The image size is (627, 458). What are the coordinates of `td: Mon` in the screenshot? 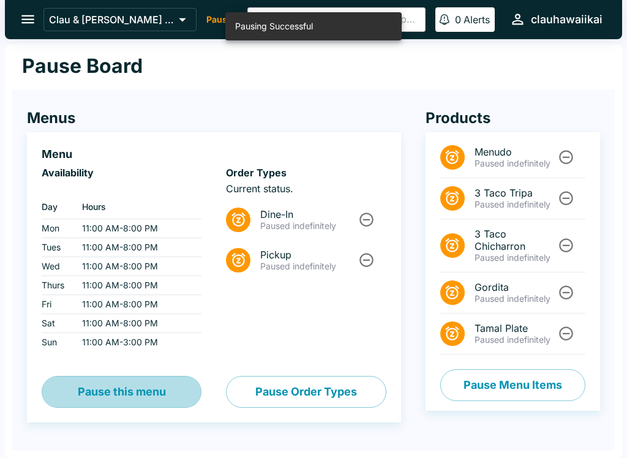 It's located at (57, 228).